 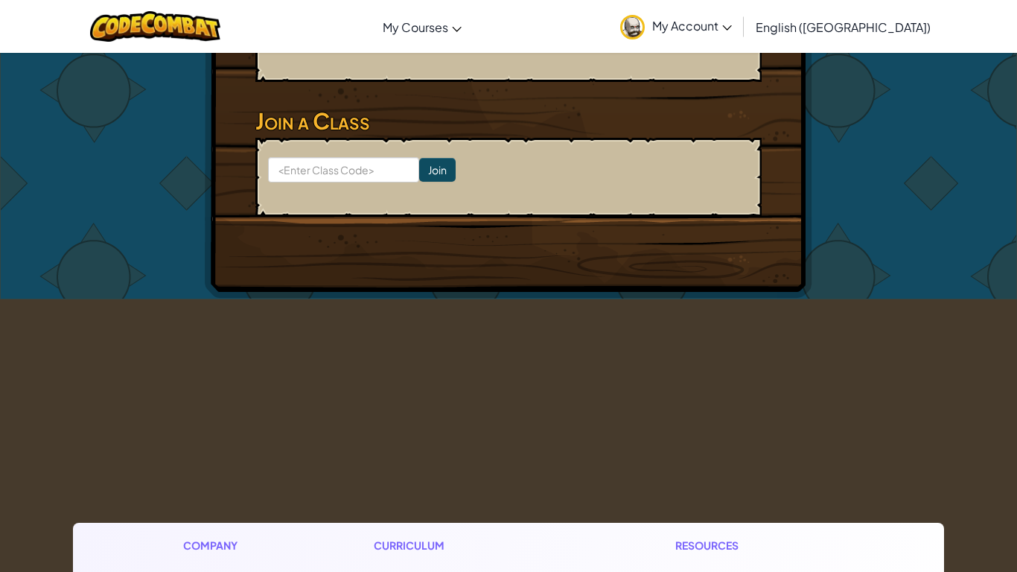 What do you see at coordinates (217, 545) in the screenshot?
I see `h1: Company` at bounding box center [217, 545].